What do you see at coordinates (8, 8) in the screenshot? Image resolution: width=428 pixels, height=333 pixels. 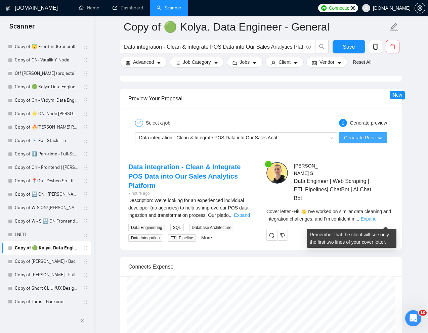 I see `img: logo` at bounding box center [8, 8].